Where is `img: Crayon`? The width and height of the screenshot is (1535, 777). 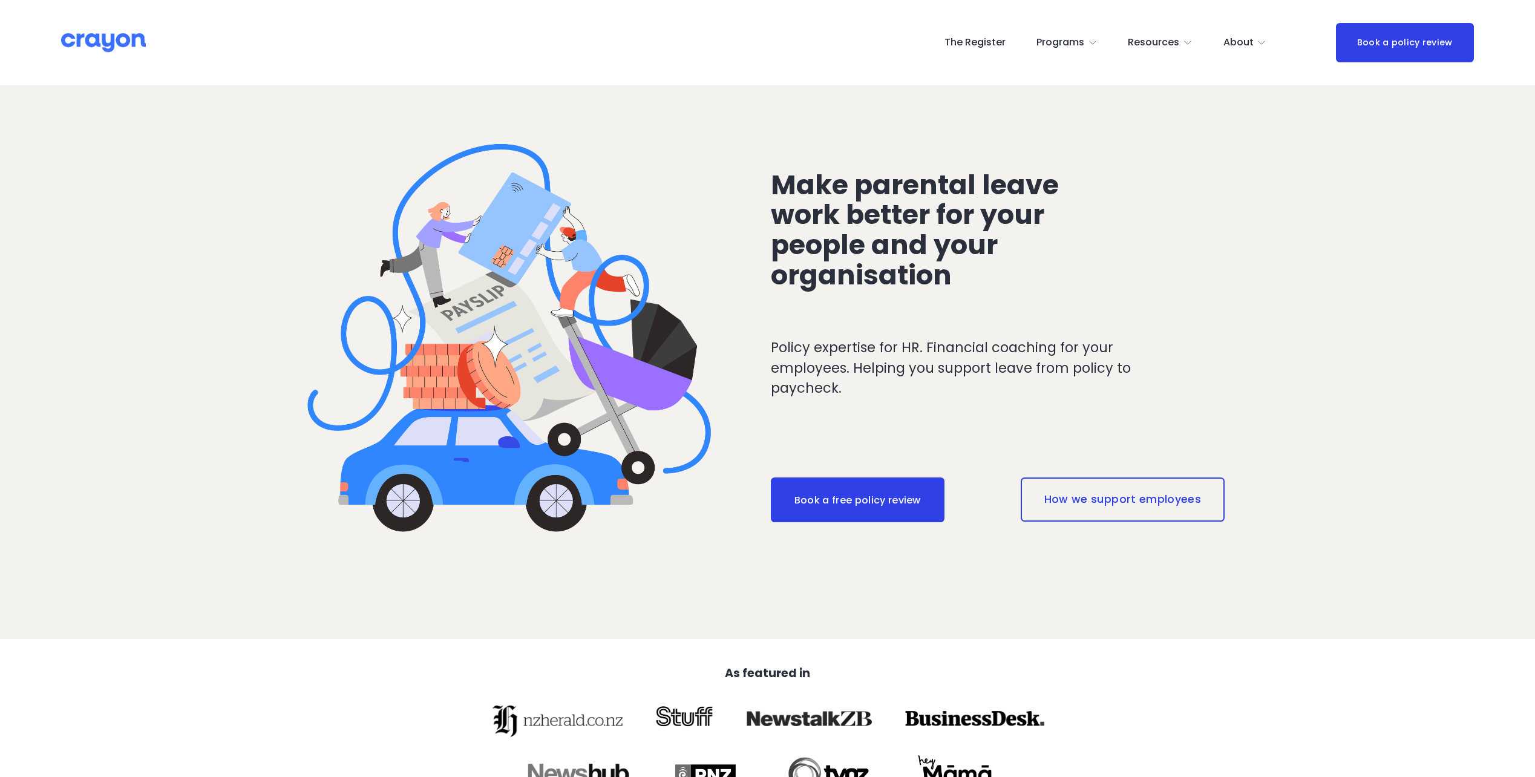
img: Crayon is located at coordinates (103, 42).